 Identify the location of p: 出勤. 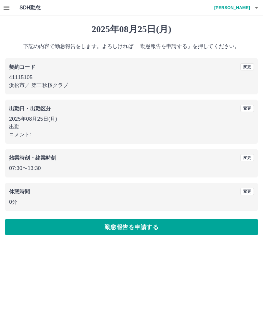
(131, 127).